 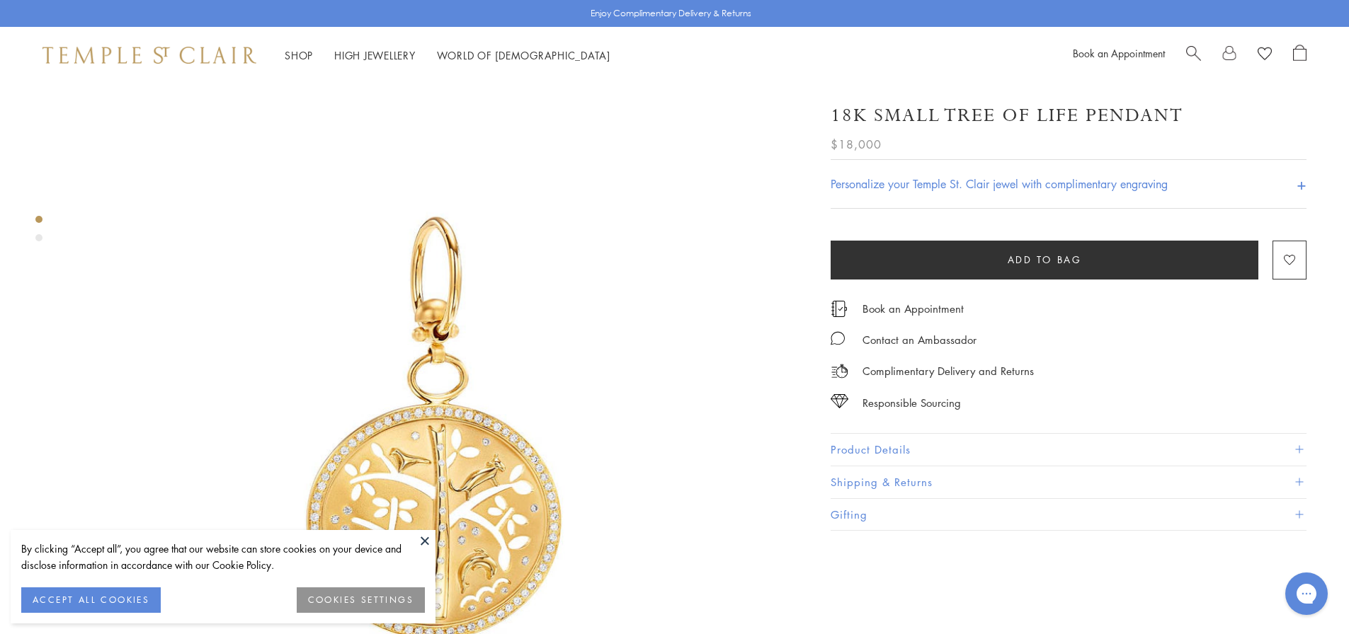 What do you see at coordinates (1264, 55) in the screenshot?
I see `a: View Wishlist` at bounding box center [1264, 55].